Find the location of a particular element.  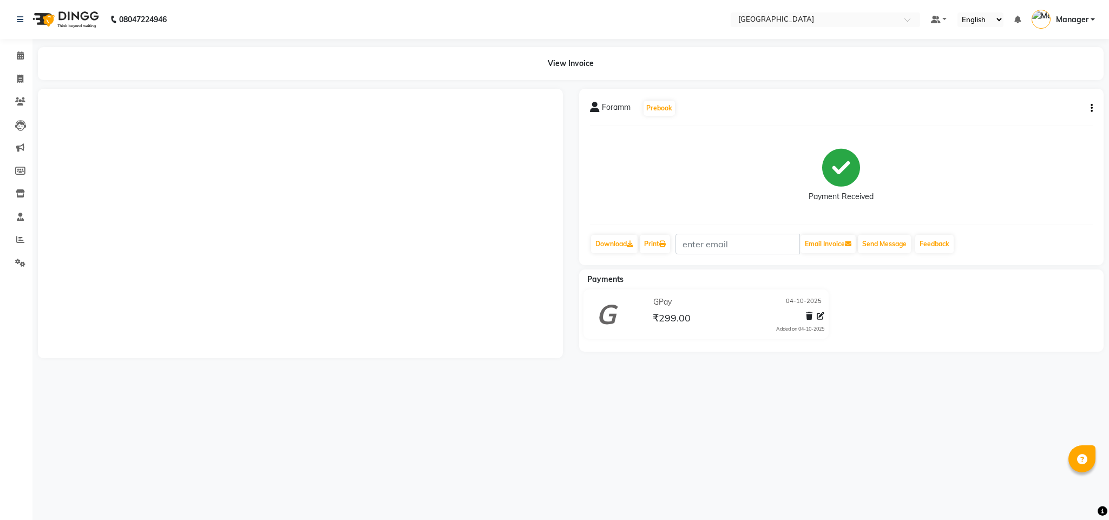

span: ₹299.00 is located at coordinates (671, 319).